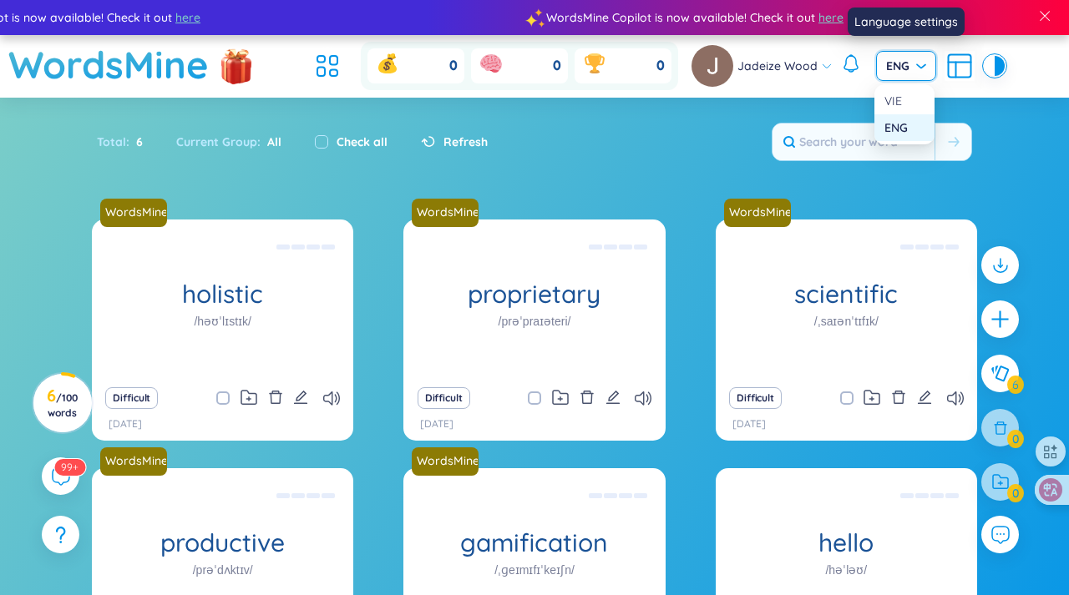  I want to click on div: ENG, so click(904, 128).